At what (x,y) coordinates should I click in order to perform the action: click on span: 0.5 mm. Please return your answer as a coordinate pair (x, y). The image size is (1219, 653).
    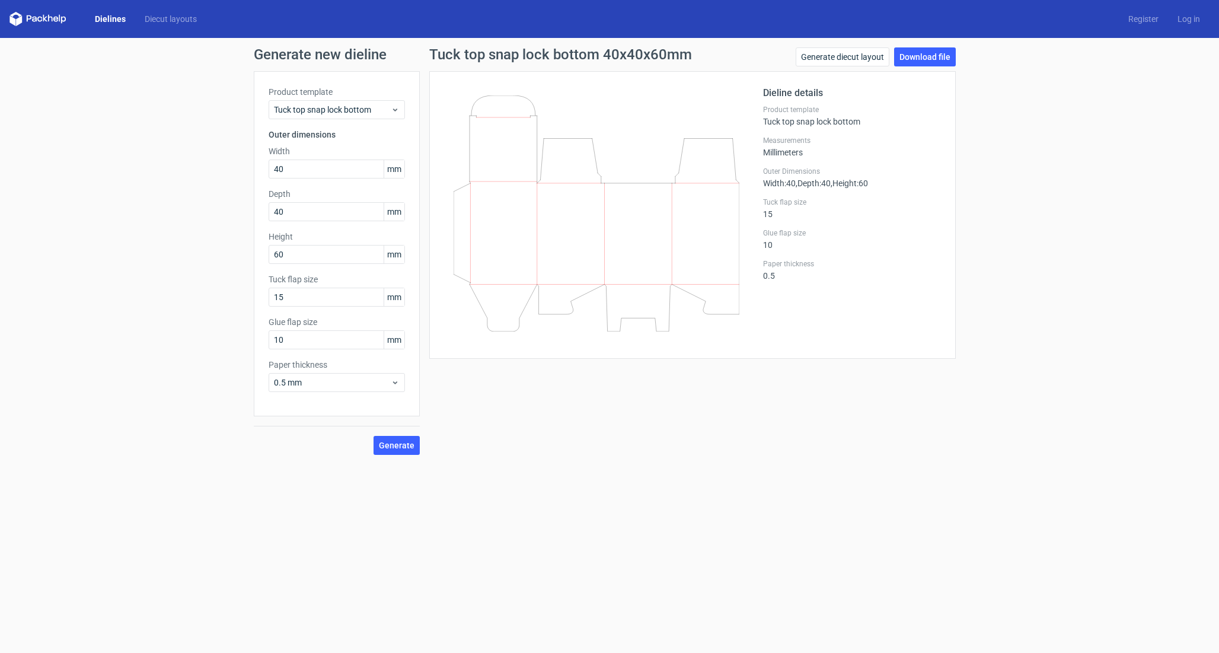
    Looking at the image, I should click on (332, 382).